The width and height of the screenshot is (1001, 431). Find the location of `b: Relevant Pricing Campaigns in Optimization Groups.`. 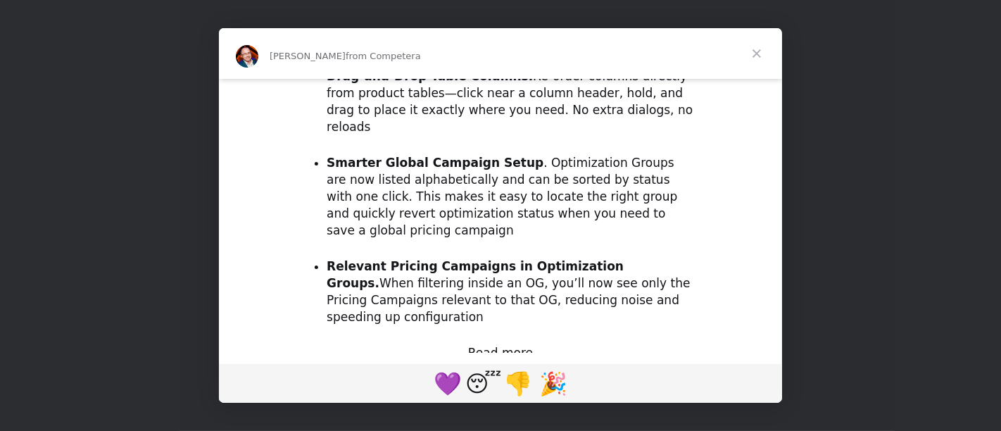

b: Relevant Pricing Campaigns in Optimization Groups. is located at coordinates (475, 275).